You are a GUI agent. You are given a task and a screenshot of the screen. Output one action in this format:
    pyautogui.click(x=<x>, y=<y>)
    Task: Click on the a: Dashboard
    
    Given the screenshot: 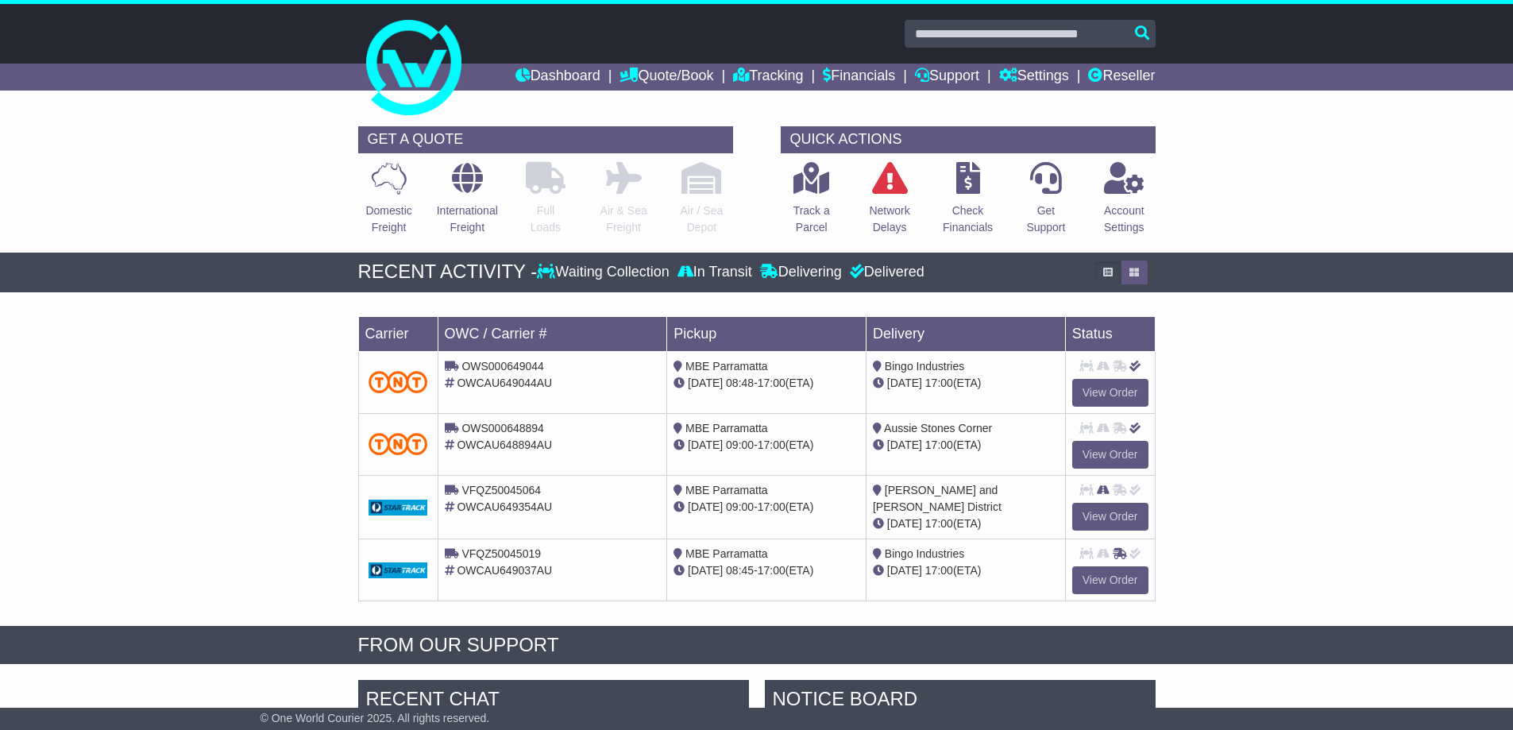 What is the action you would take?
    pyautogui.click(x=558, y=77)
    